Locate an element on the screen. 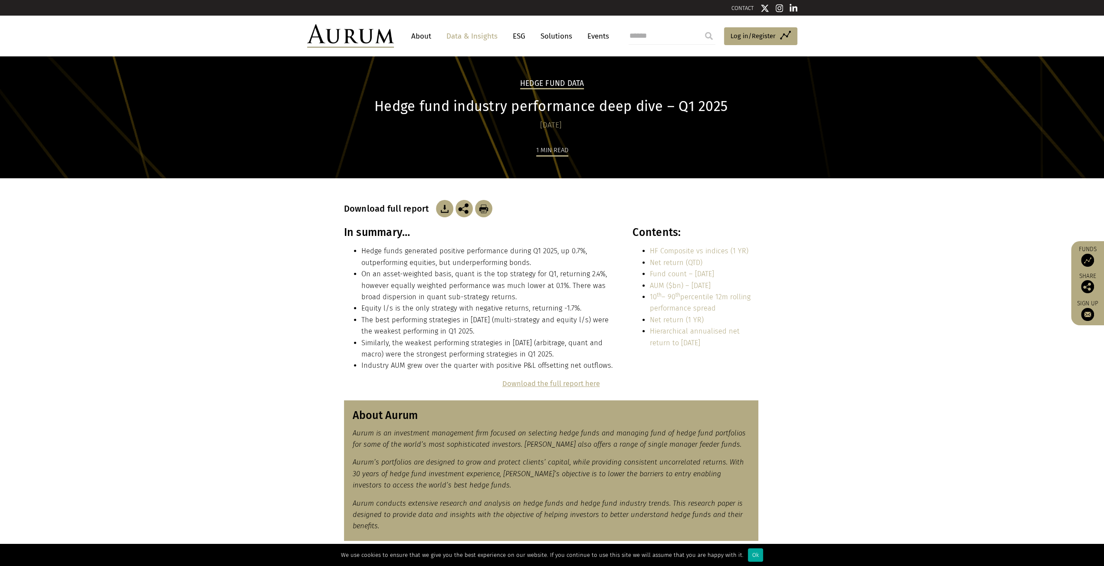 Image resolution: width=1104 pixels, height=566 pixels. a: Events is located at coordinates (596, 36).